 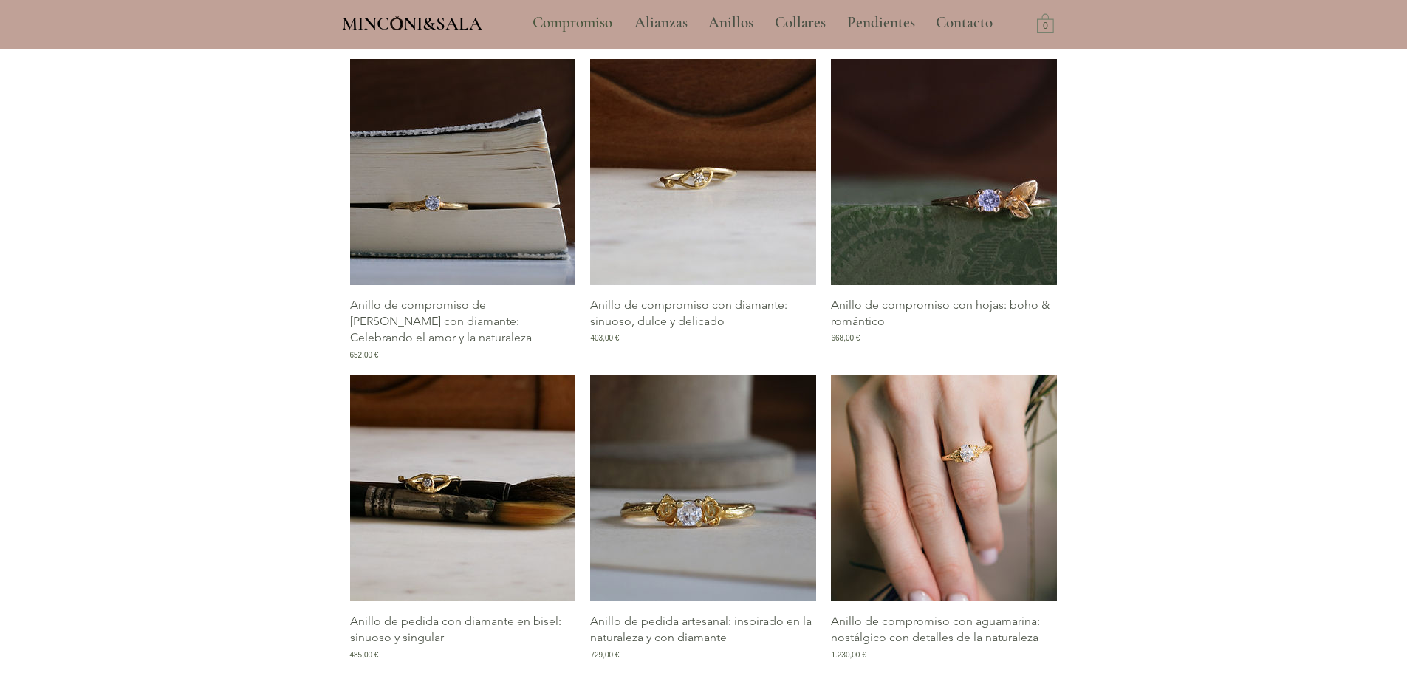 What do you see at coordinates (848, 654) in the screenshot?
I see `span: 1.230,00 €` at bounding box center [848, 654].